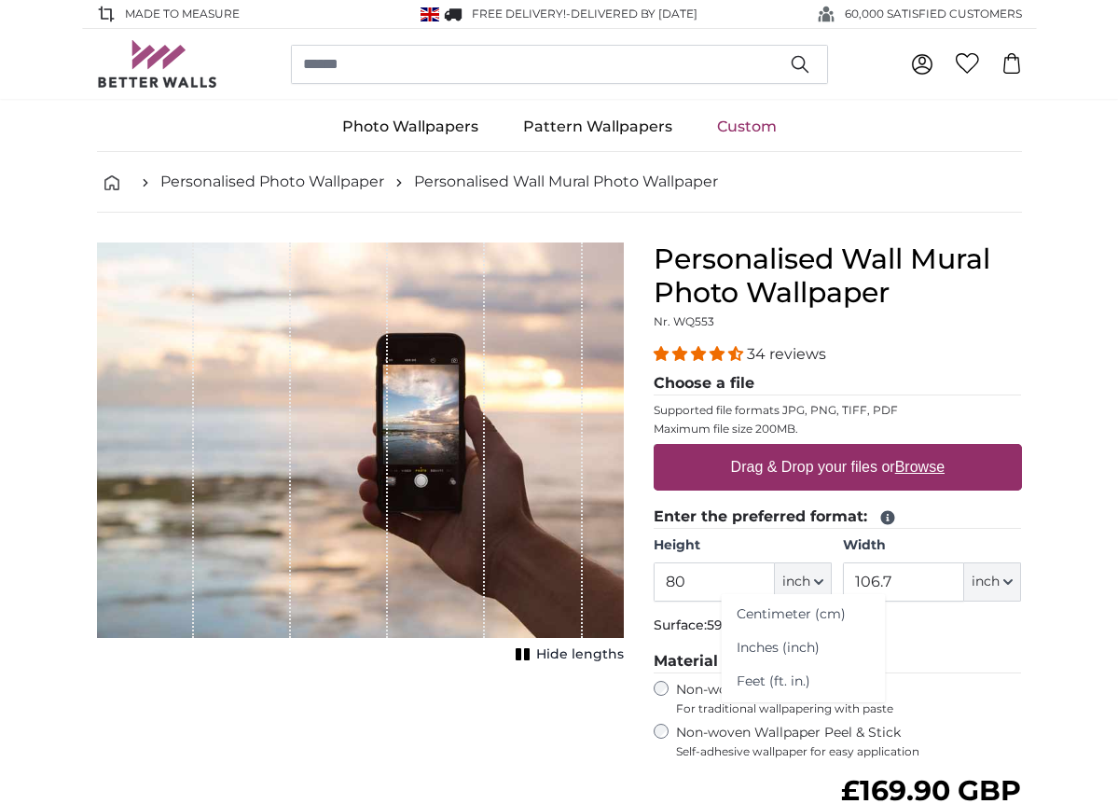 The image size is (1118, 804). Describe the element at coordinates (747, 127) in the screenshot. I see `a: Custom` at that location.